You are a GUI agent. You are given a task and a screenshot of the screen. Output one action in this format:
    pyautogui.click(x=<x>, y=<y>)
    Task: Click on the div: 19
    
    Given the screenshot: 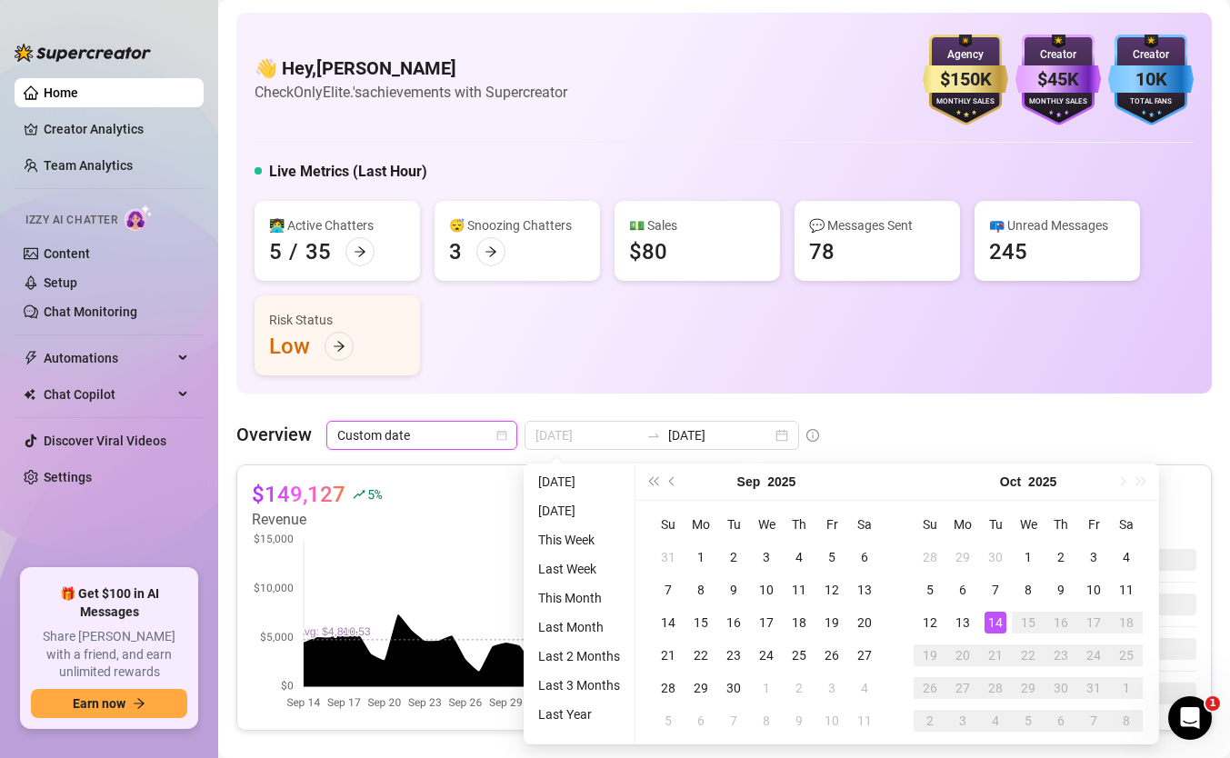 What is the action you would take?
    pyautogui.click(x=832, y=623)
    